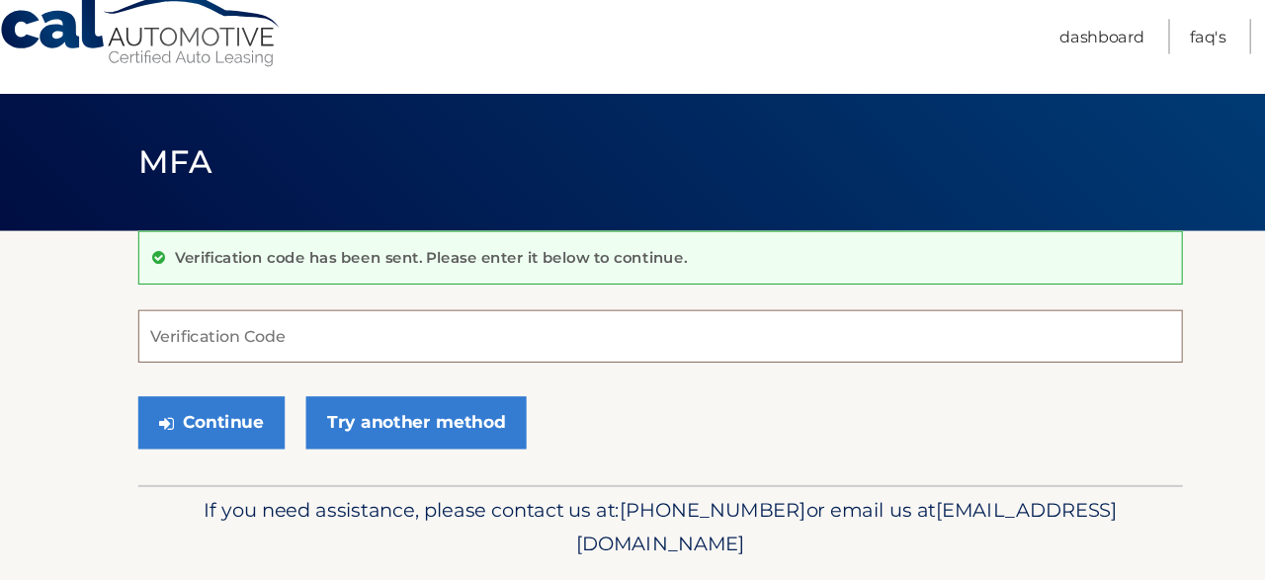 The image size is (1265, 580). What do you see at coordinates (212, 422) in the screenshot?
I see `button: Continue` at bounding box center [212, 422].